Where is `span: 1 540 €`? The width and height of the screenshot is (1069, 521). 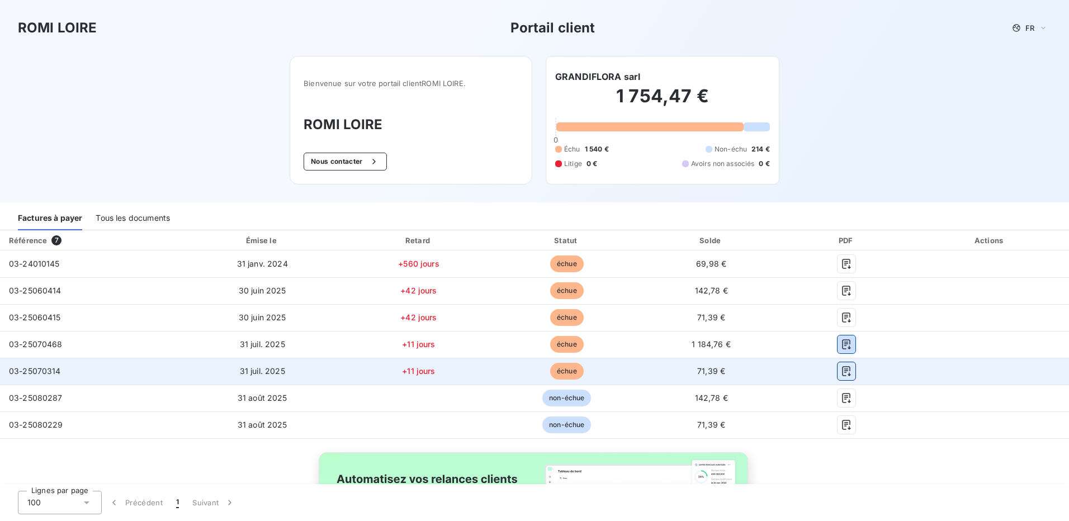 span: 1 540 € is located at coordinates (596, 149).